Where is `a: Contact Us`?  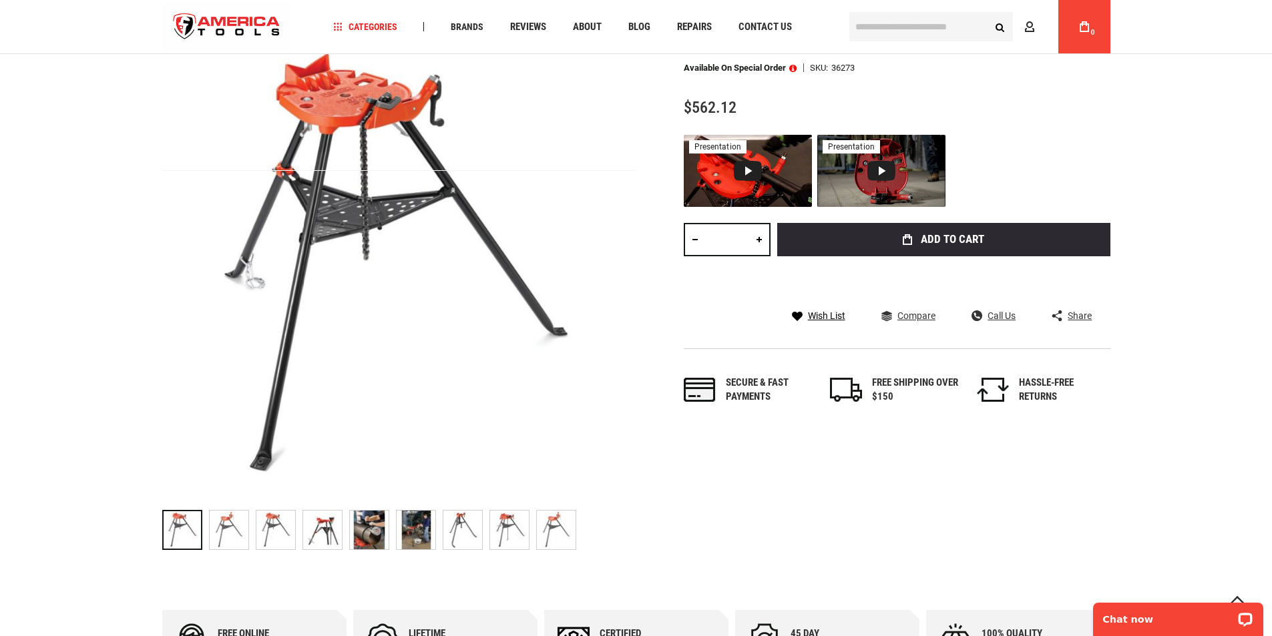
a: Contact Us is located at coordinates (765, 27).